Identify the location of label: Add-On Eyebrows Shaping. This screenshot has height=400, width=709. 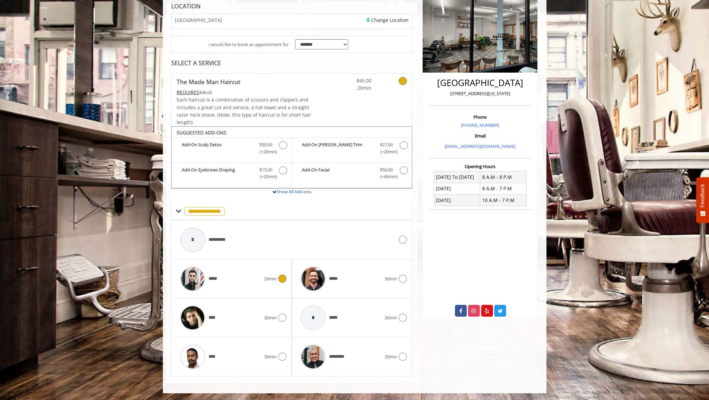
(231, 174).